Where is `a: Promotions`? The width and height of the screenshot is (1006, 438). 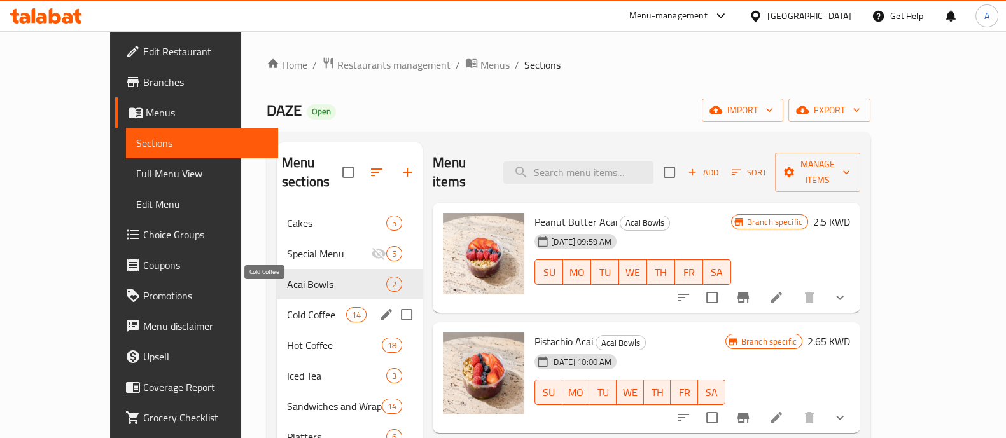 a: Promotions is located at coordinates (197, 296).